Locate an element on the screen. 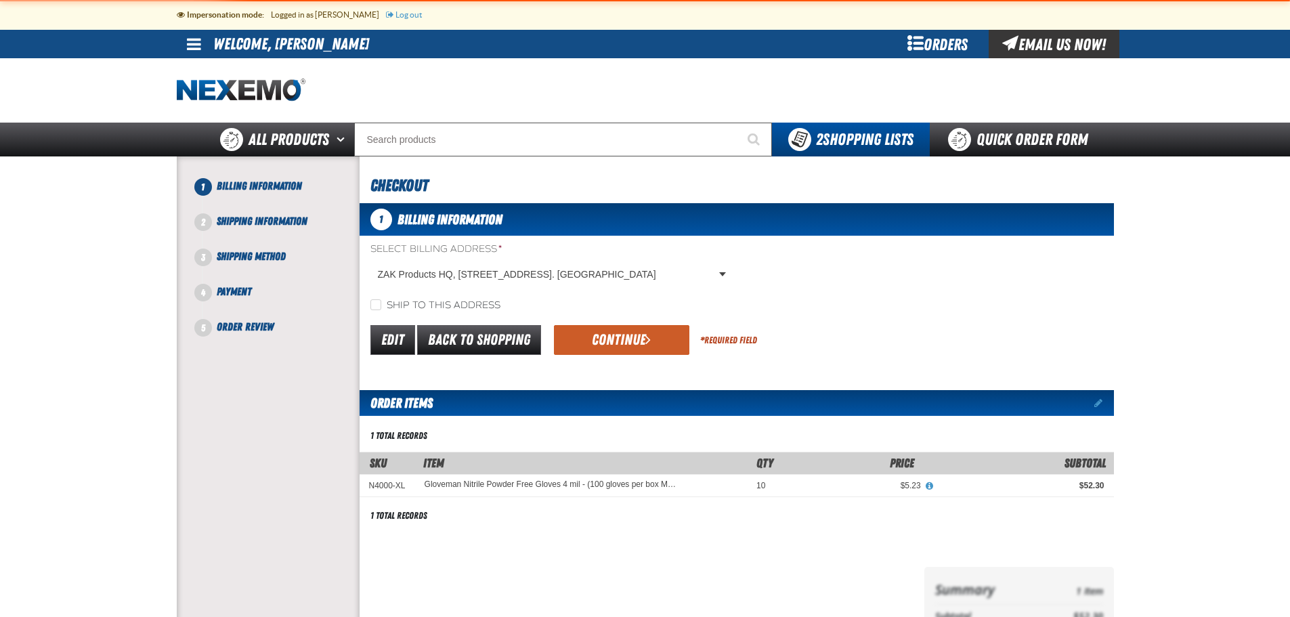  span: 4 is located at coordinates (203, 293).